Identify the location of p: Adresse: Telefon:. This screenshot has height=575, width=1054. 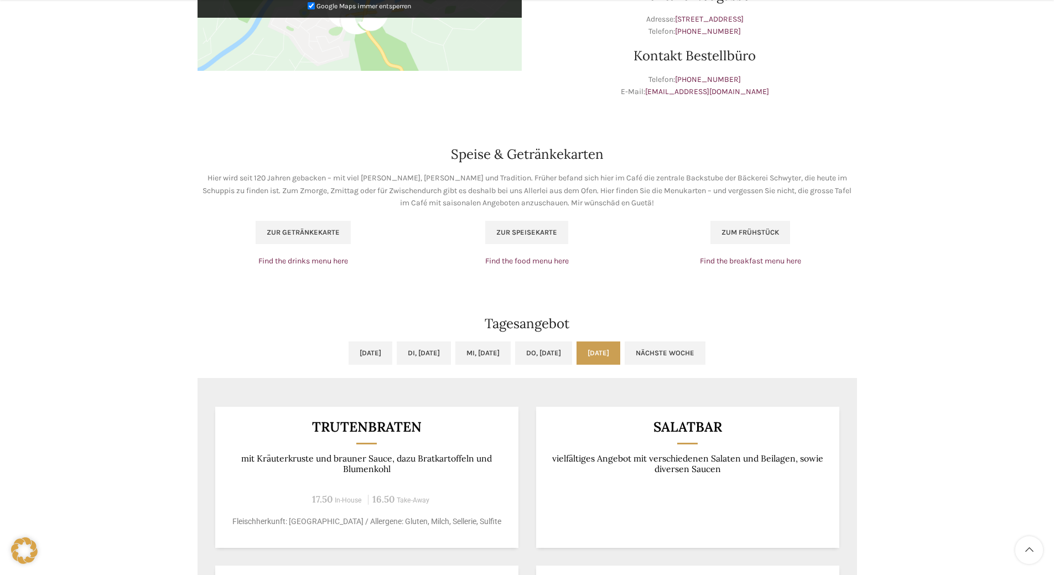
(695, 25).